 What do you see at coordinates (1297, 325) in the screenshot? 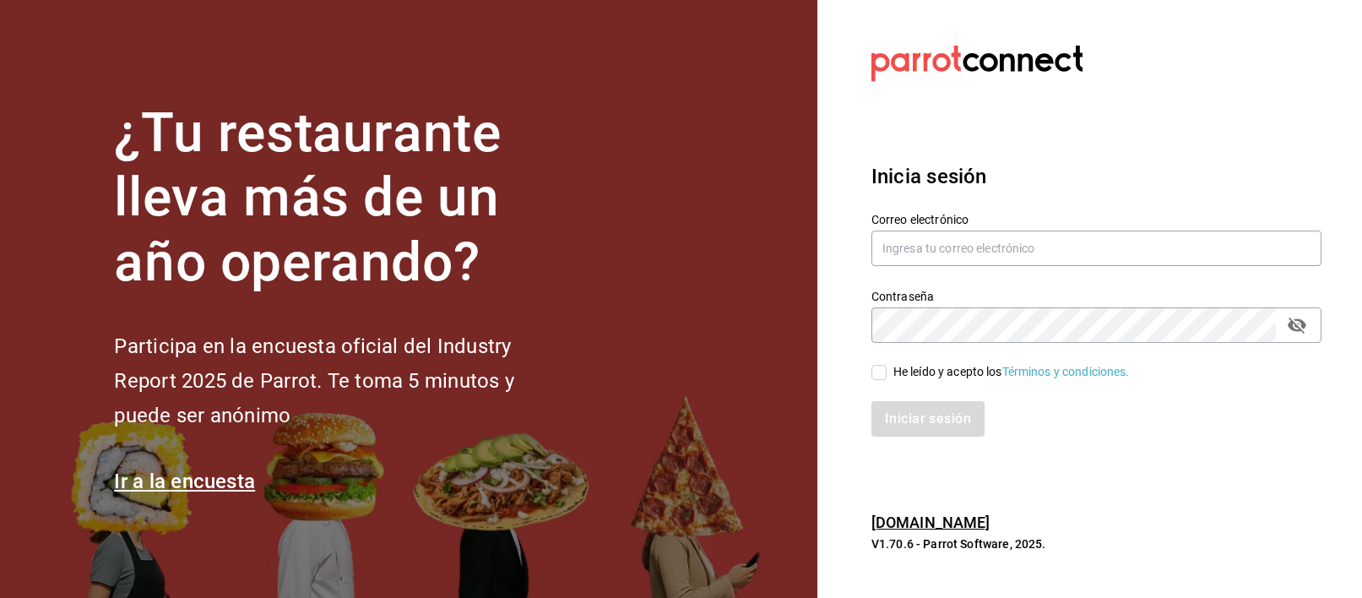
I see `button: passwordField` at bounding box center [1297, 325].